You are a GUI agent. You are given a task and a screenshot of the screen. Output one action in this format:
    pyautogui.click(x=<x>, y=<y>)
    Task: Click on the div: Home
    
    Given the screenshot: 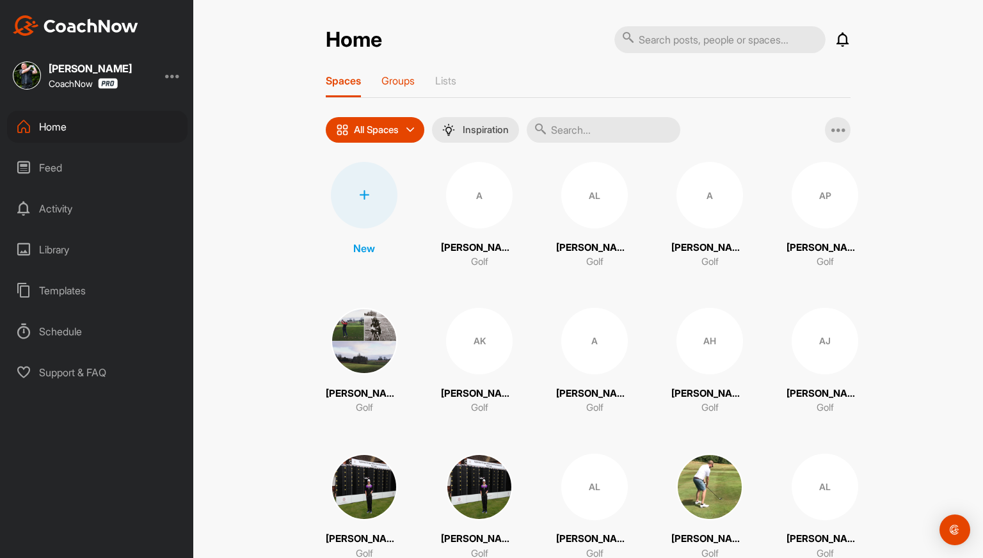 What is the action you would take?
    pyautogui.click(x=97, y=127)
    